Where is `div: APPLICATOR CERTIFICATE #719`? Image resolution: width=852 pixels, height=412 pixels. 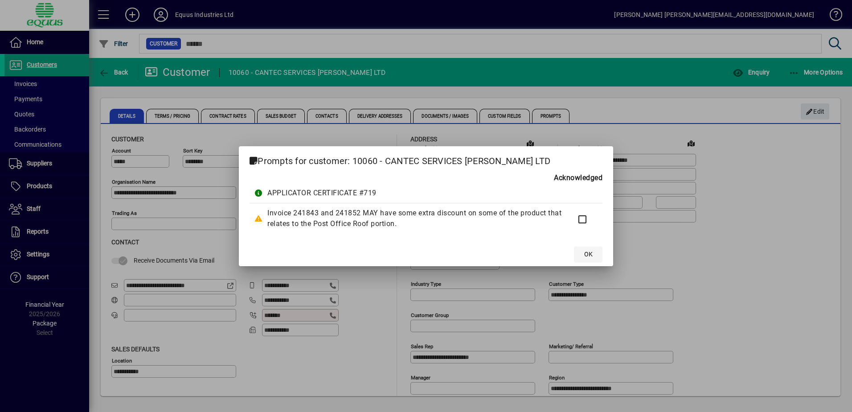
div: APPLICATOR CERTIFICATE #719 is located at coordinates (414, 193).